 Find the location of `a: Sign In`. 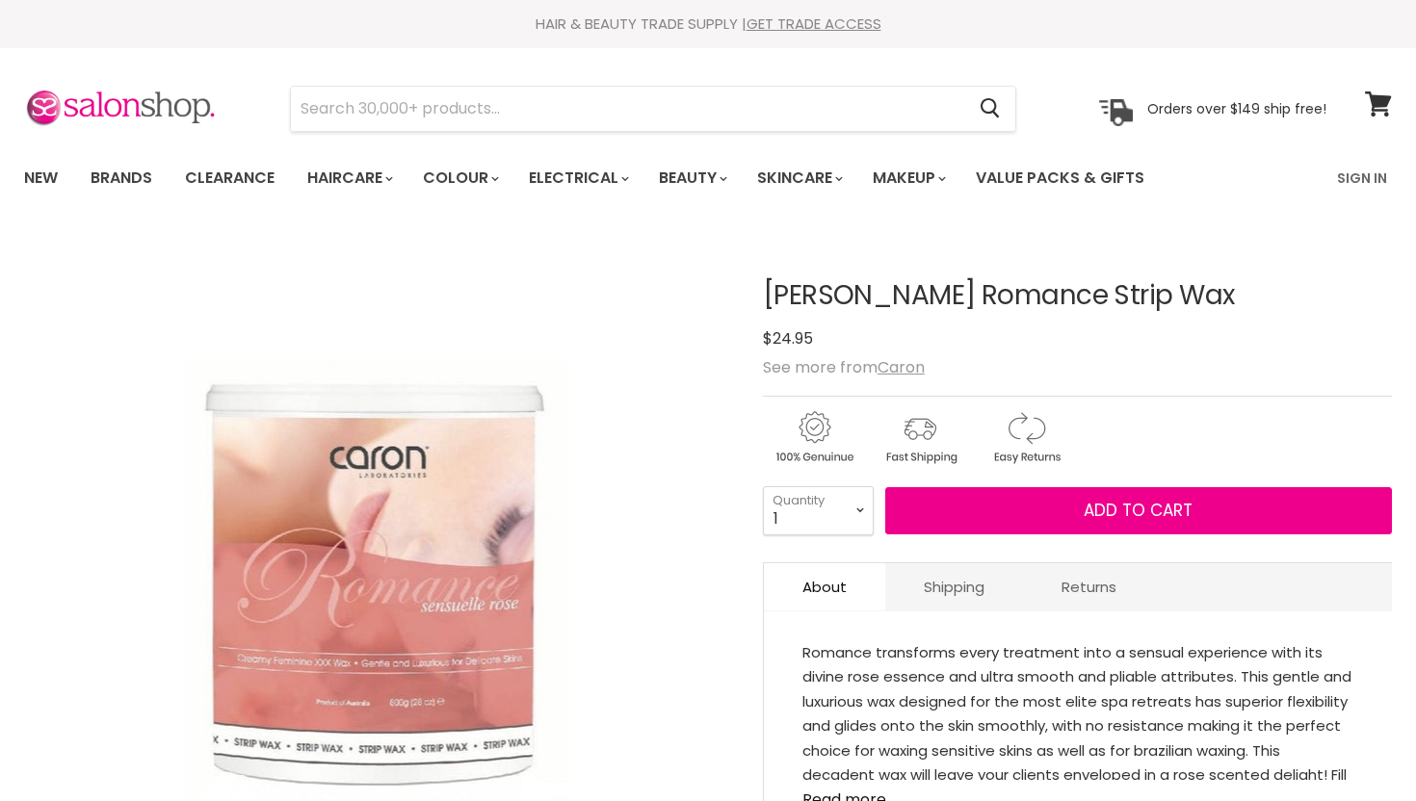

a: Sign In is located at coordinates (1362, 178).